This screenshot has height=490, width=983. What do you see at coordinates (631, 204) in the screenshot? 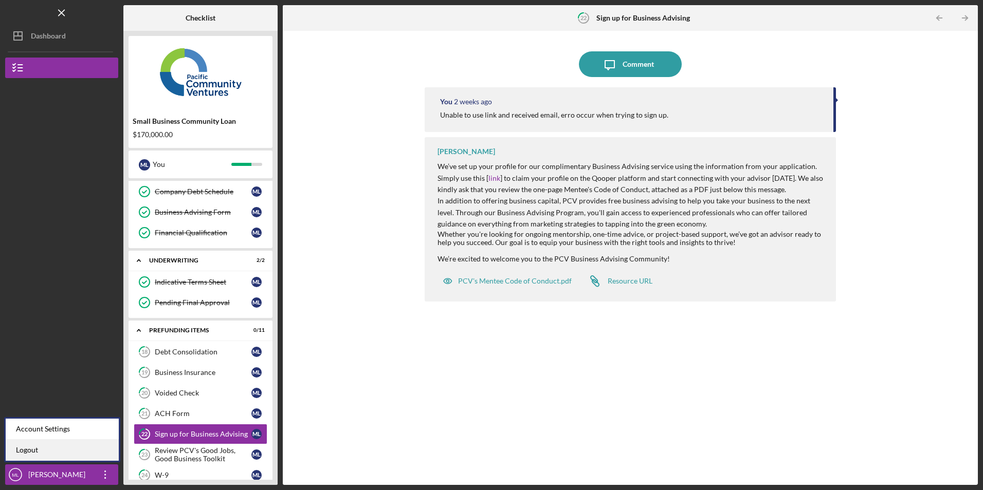
I see `div: Whether you're looking for ongoing mentorship, one-time advice, or project-based support, we’ve g...` at bounding box center [631, 204].